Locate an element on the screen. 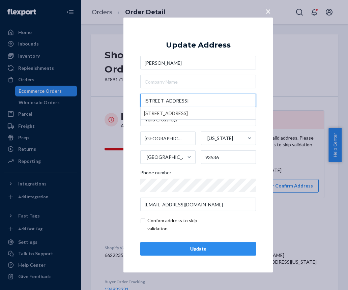  input: Email (Only Required for International) is located at coordinates (198, 204).